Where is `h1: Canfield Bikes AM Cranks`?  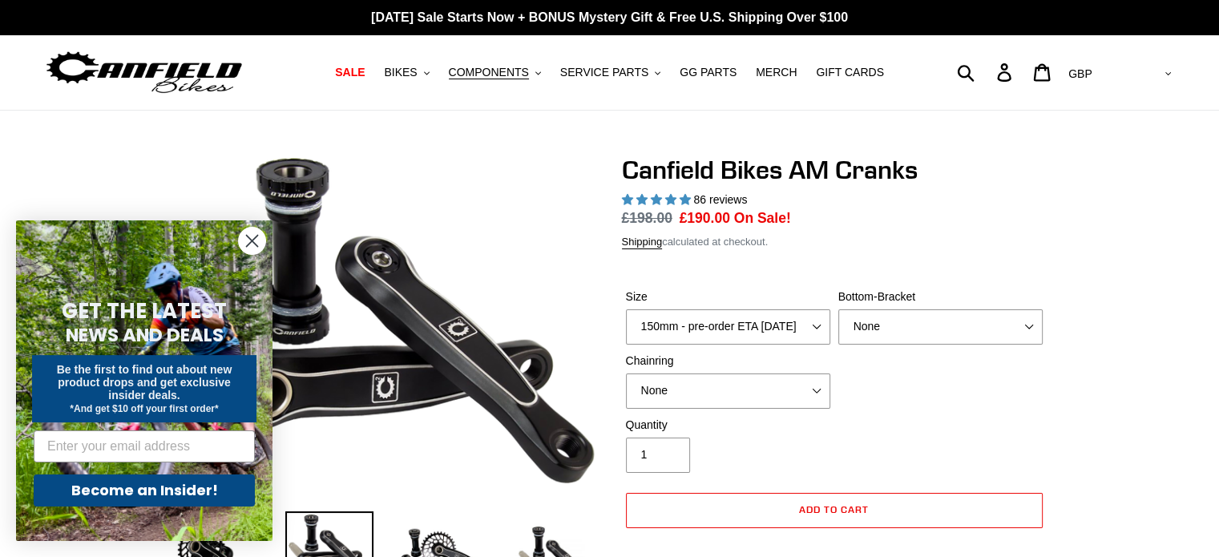
h1: Canfield Bikes AM Cranks is located at coordinates (834, 170).